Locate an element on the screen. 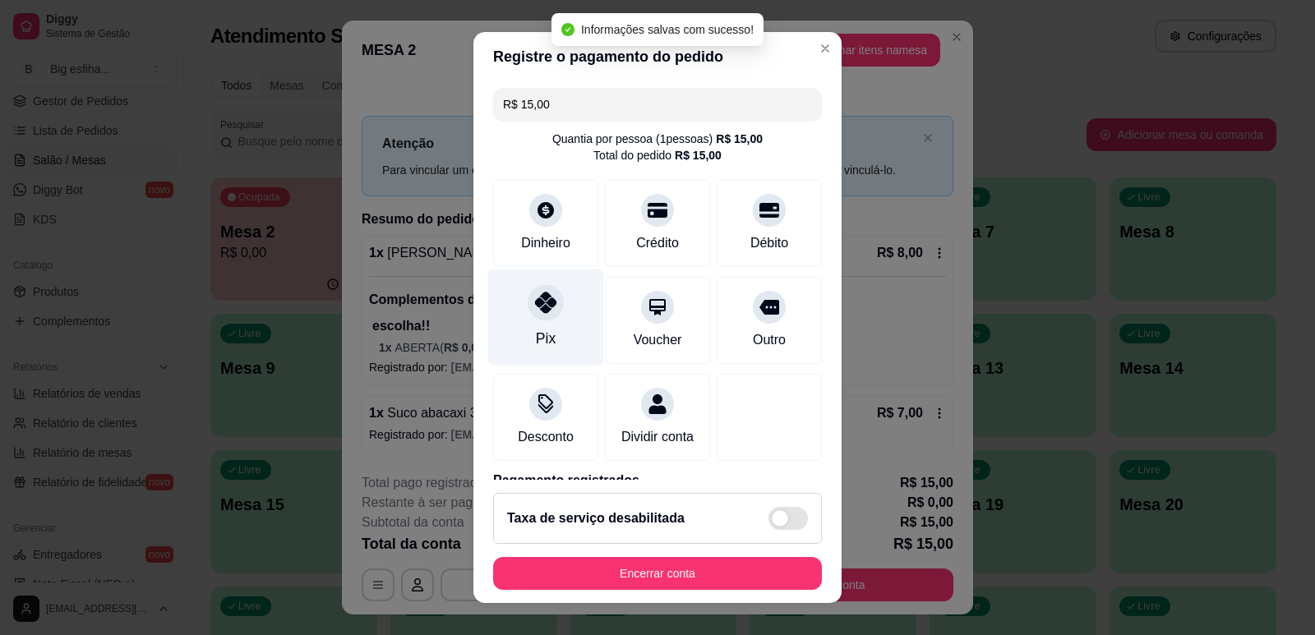 This screenshot has height=635, width=1315. h2: Taxa de serviço desabilitada is located at coordinates (596, 519).